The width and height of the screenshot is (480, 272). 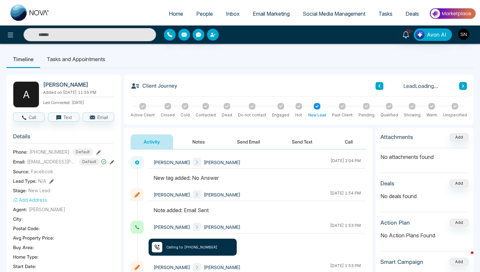 I want to click on button: Email, so click(x=98, y=117).